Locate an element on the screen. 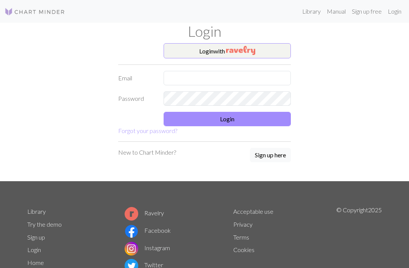 Image resolution: width=409 pixels, height=268 pixels. a: Instagram is located at coordinates (147, 247).